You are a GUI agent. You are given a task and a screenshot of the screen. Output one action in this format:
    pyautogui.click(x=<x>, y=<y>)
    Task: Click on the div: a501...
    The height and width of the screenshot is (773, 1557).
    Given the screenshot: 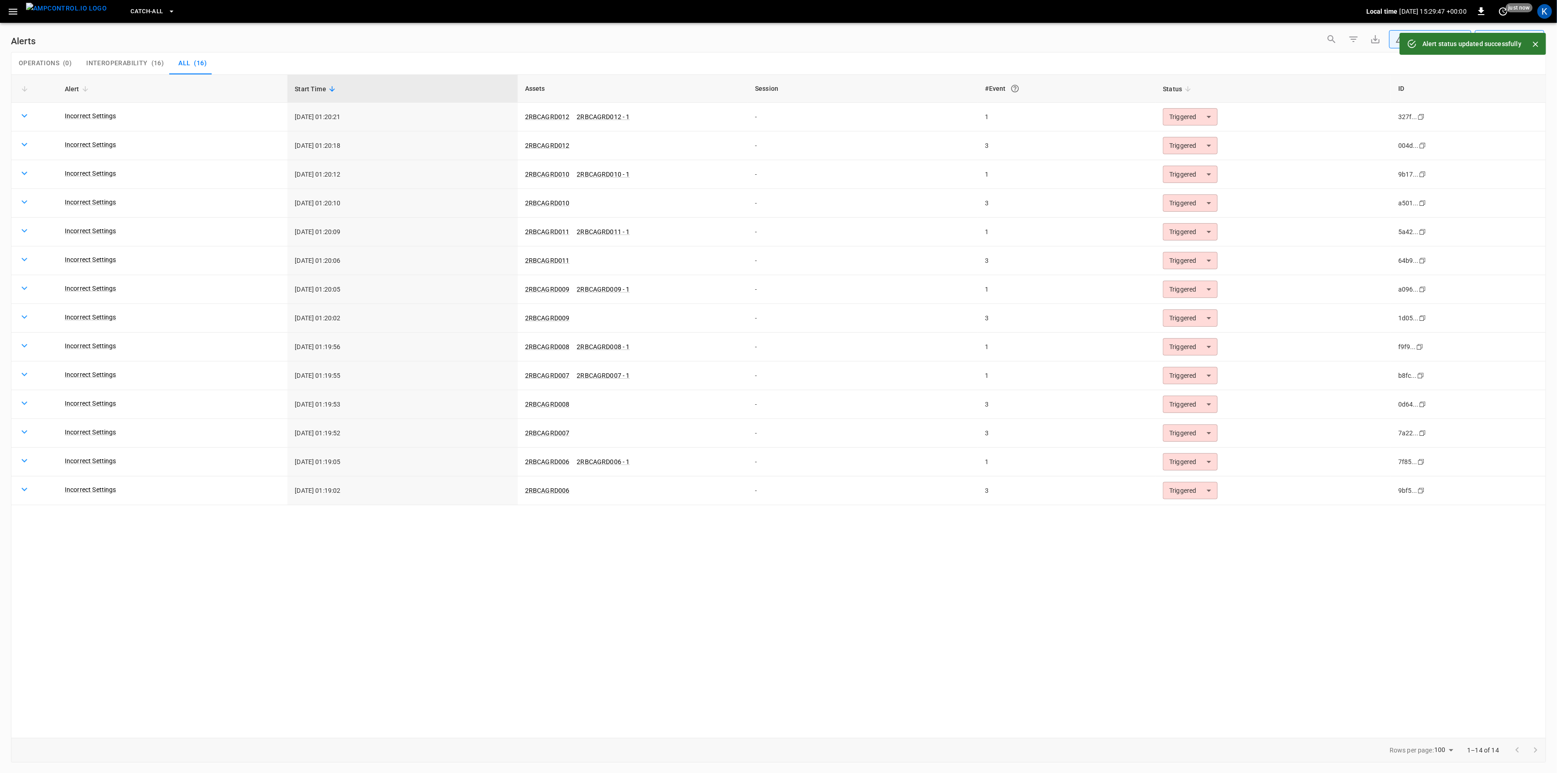 What is the action you would take?
    pyautogui.click(x=1408, y=203)
    